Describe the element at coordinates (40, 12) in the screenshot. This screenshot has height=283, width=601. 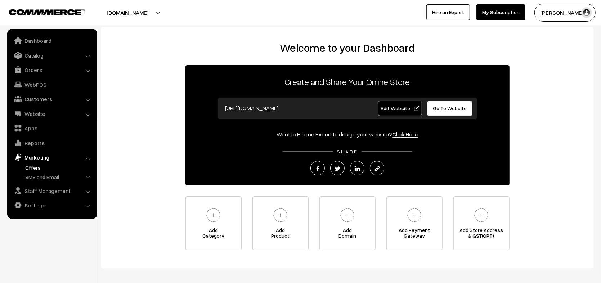
I see `a: COMMMERCE` at that location.